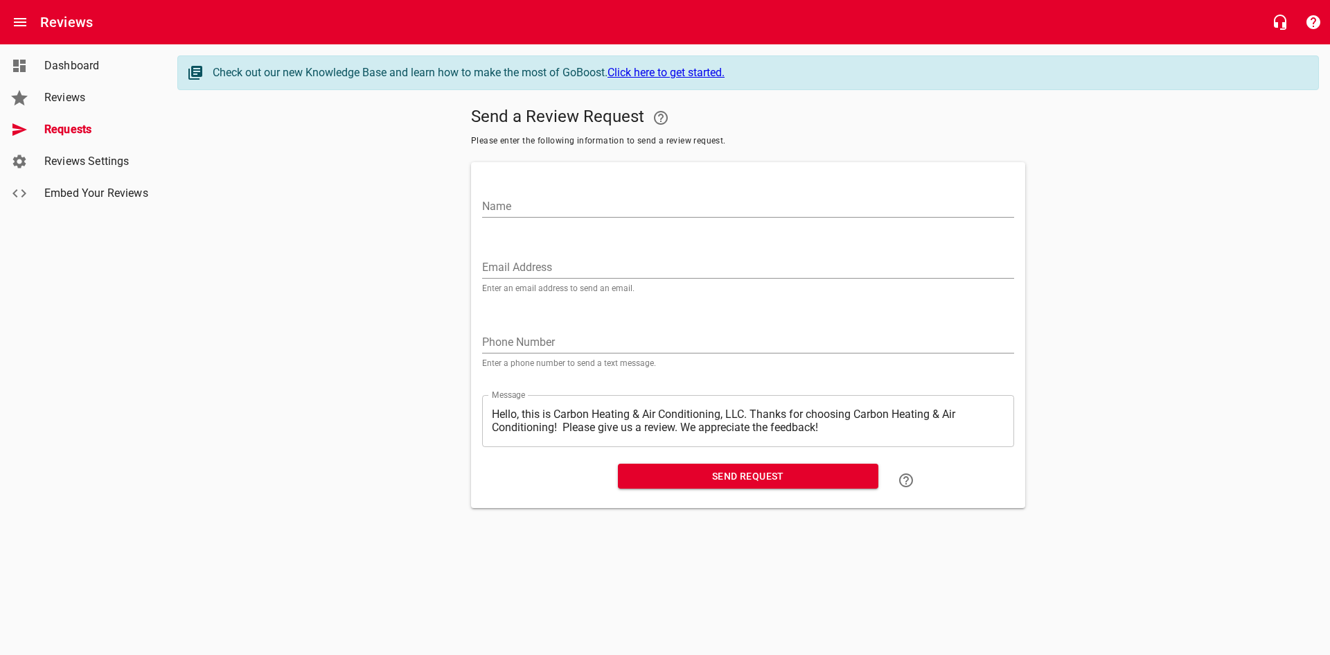 The height and width of the screenshot is (655, 1330). What do you see at coordinates (1280, 22) in the screenshot?
I see `button: Live Chat` at bounding box center [1280, 22].